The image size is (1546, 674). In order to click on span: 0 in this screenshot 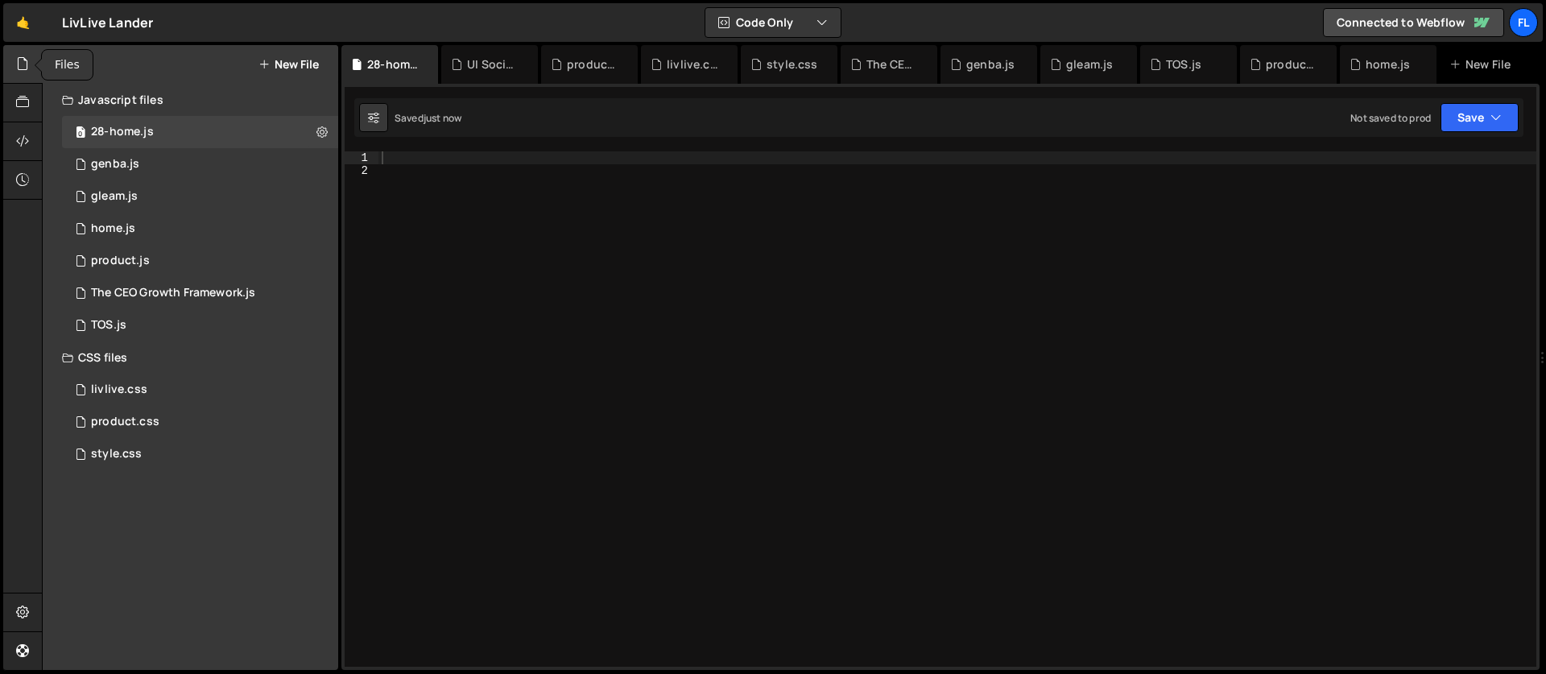, I will do `click(81, 134)`.